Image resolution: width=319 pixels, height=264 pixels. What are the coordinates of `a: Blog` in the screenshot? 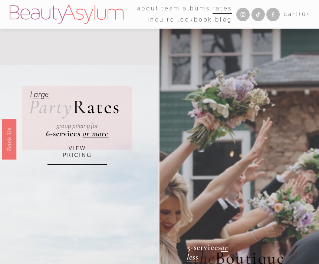 It's located at (224, 20).